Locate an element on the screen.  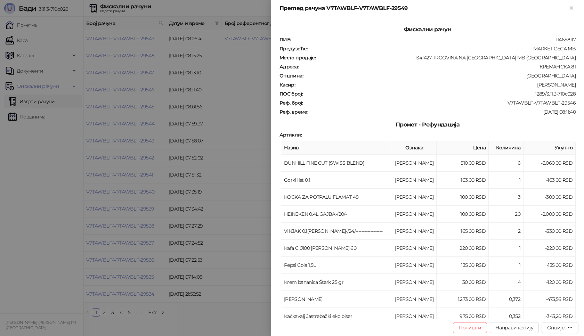
td: 135,00 RSD is located at coordinates (463, 265).